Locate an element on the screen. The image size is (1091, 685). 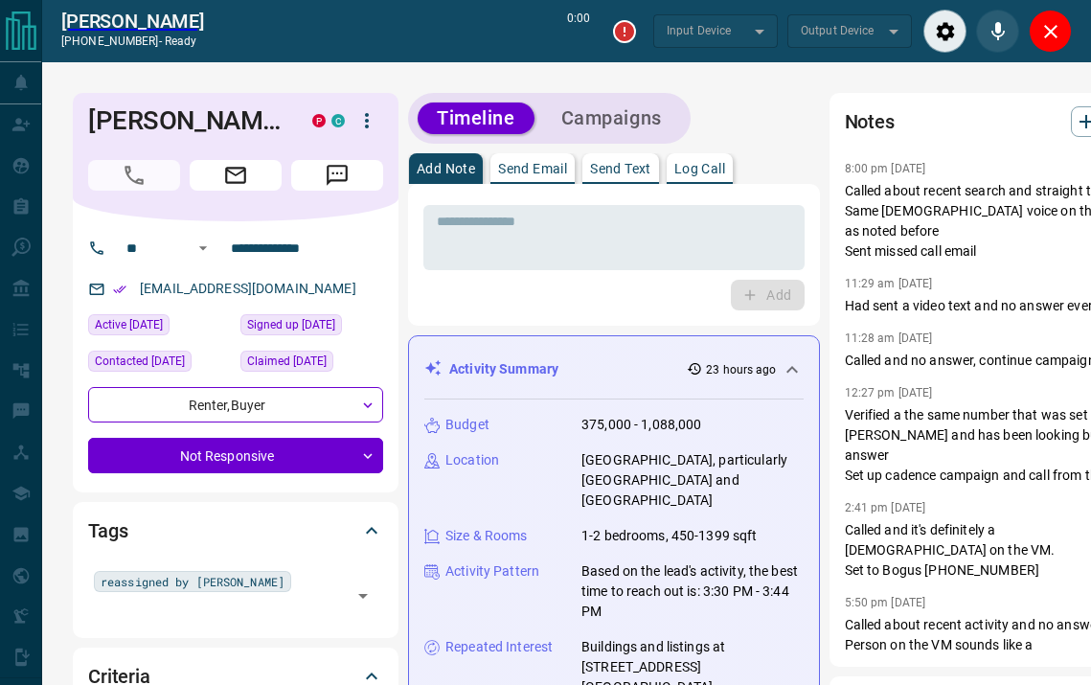
p: Size & Rooms is located at coordinates (487, 536).